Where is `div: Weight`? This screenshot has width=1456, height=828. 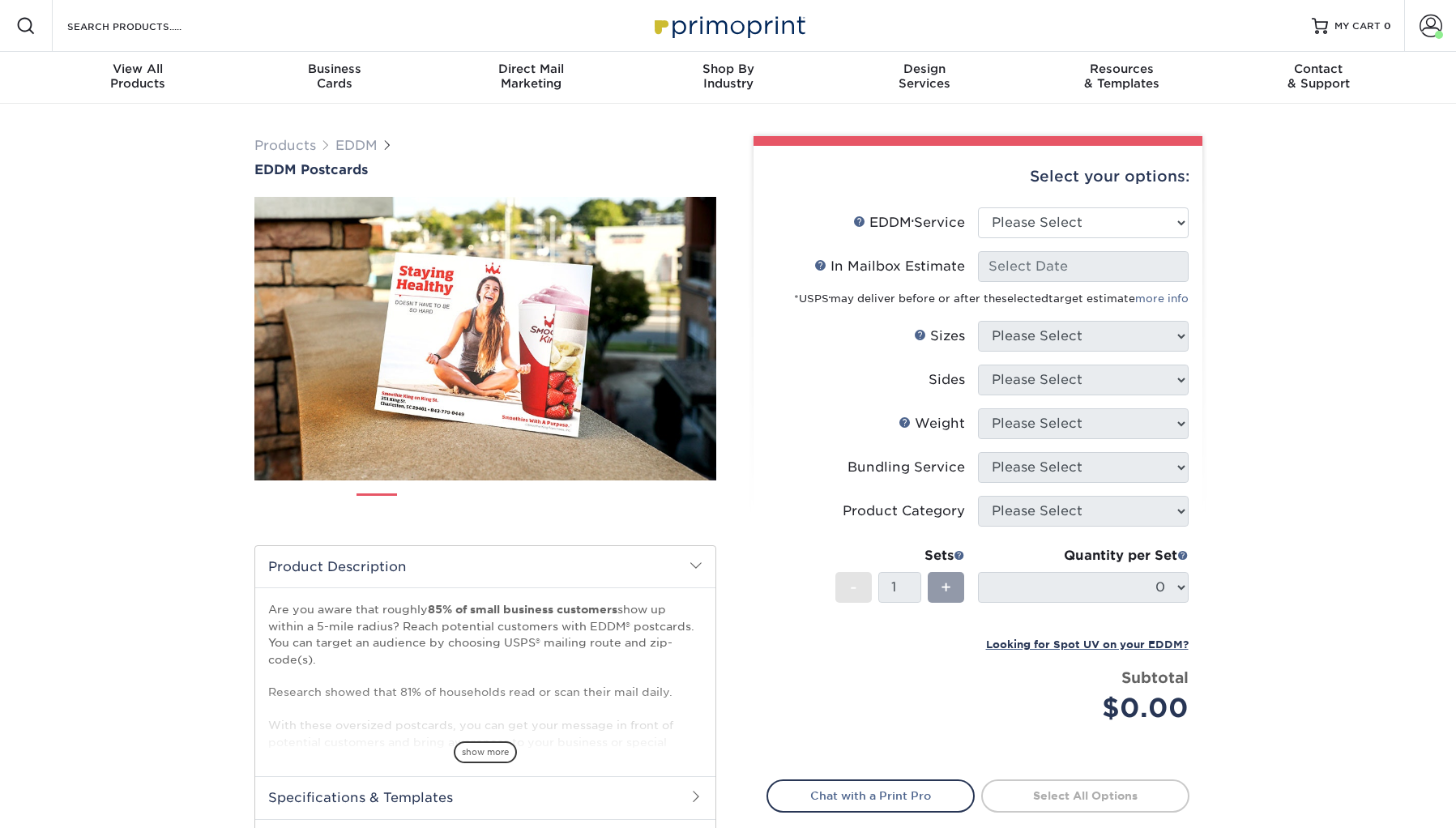 div: Weight is located at coordinates (932, 424).